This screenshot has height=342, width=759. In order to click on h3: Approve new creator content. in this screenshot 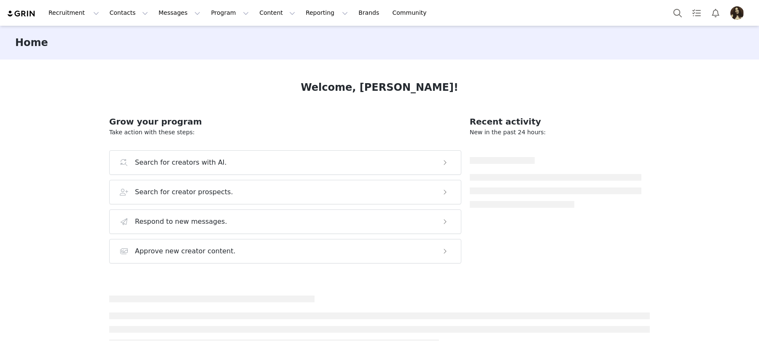, I will do `click(185, 251)`.